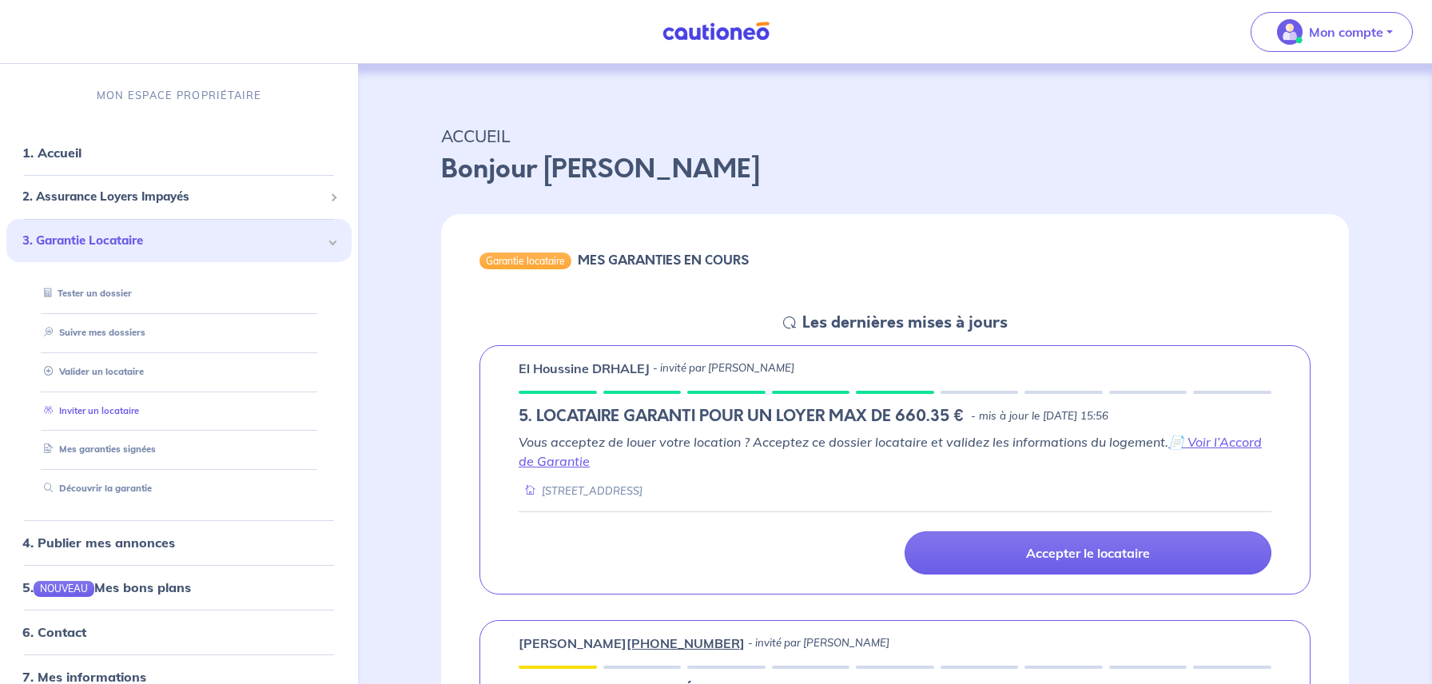  Describe the element at coordinates (179, 488) in the screenshot. I see `div: Découvrir la garantie` at that location.